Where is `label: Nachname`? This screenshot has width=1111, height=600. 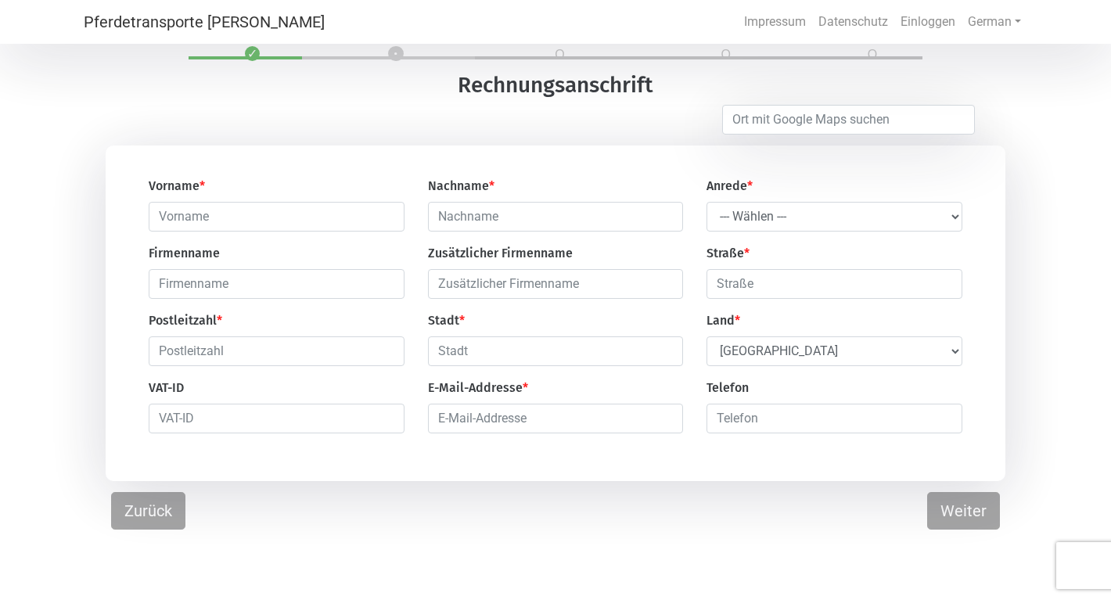 label: Nachname is located at coordinates (461, 186).